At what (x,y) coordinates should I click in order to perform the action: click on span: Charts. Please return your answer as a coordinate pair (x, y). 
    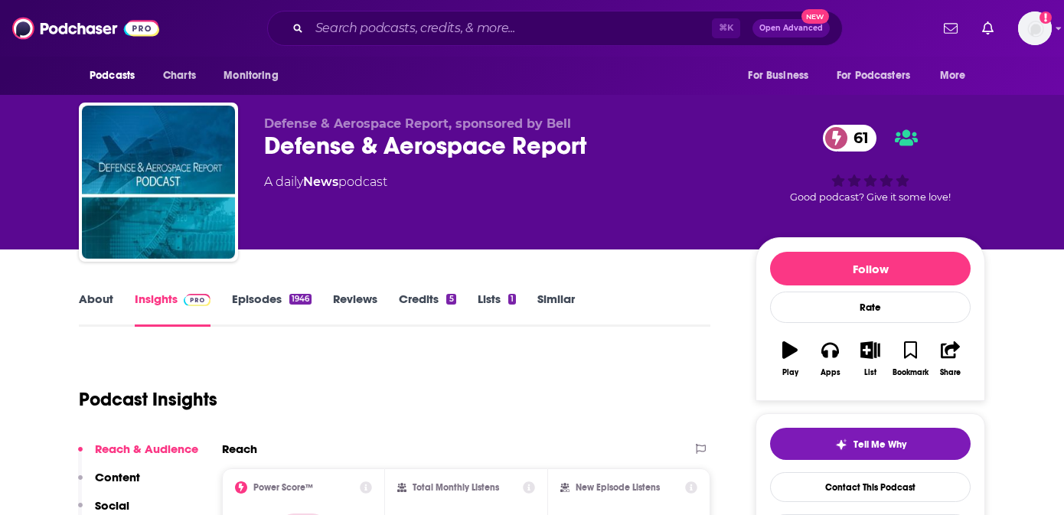
    Looking at the image, I should click on (179, 76).